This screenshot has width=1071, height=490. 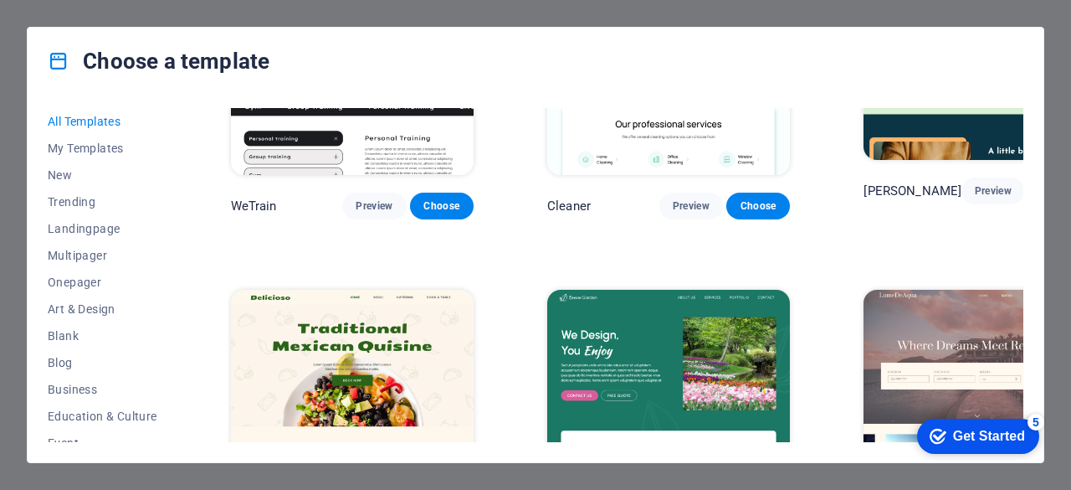 What do you see at coordinates (102, 228) in the screenshot?
I see `button: Landingpage` at bounding box center [102, 228].